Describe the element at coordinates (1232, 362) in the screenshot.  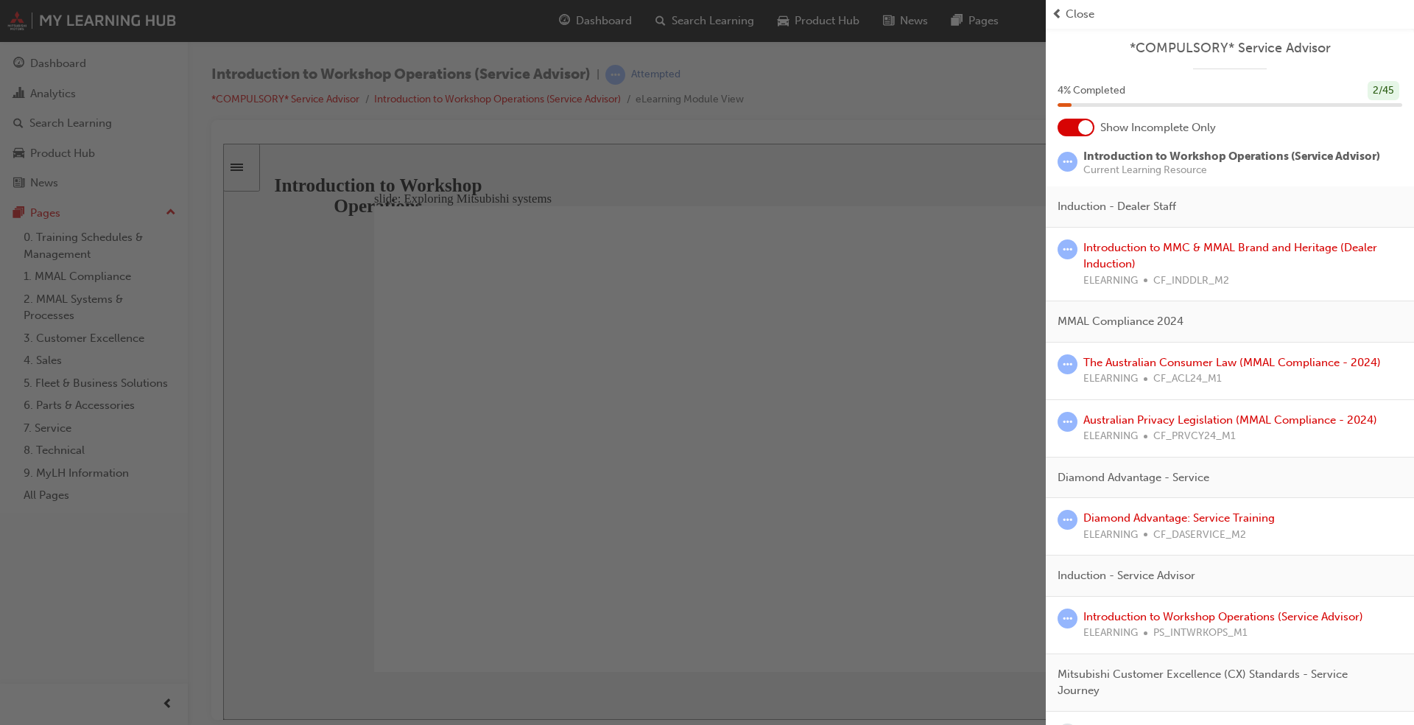
I see `a: The Australian Consumer Law (MMAL Compliance - 2024)` at that location.